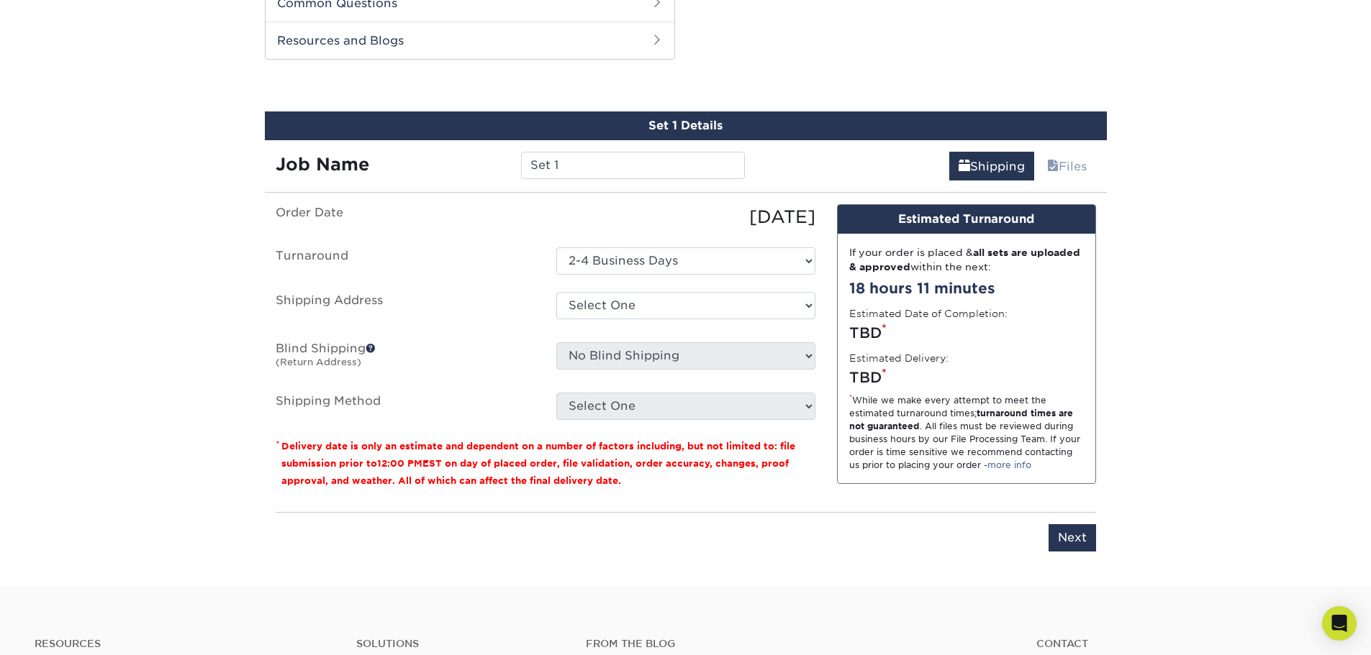 The image size is (1371, 655). I want to click on small: Delivery date is only an estimate and dependent on a number of factors including, but not limited..., so click(538, 463).